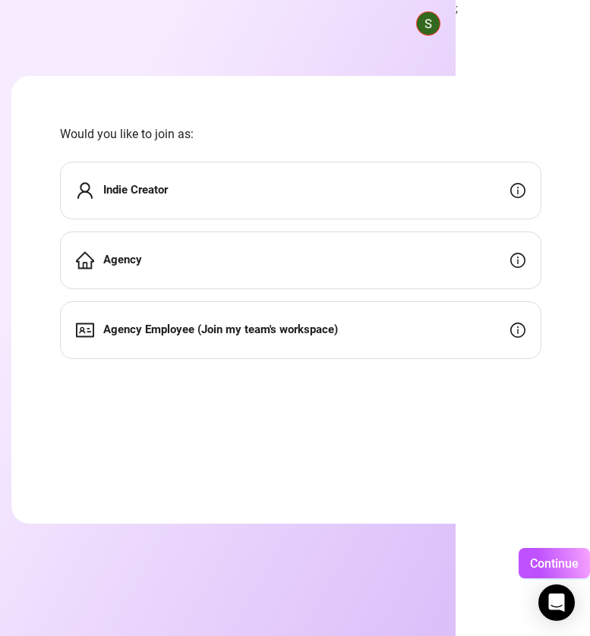 The image size is (590, 636). Describe the element at coordinates (554, 563) in the screenshot. I see `span: Continue` at that location.